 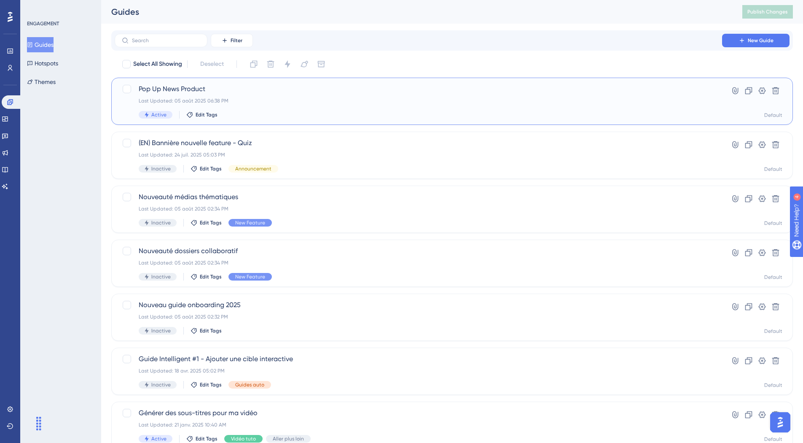 I want to click on button: New Guide, so click(x=756, y=40).